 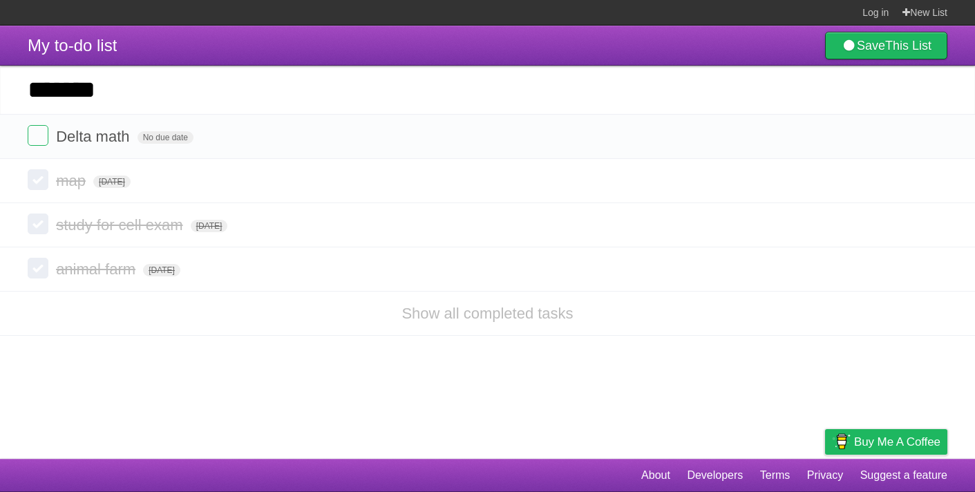 What do you see at coordinates (841, 441) in the screenshot?
I see `img: Buy me a coffee` at bounding box center [841, 441].